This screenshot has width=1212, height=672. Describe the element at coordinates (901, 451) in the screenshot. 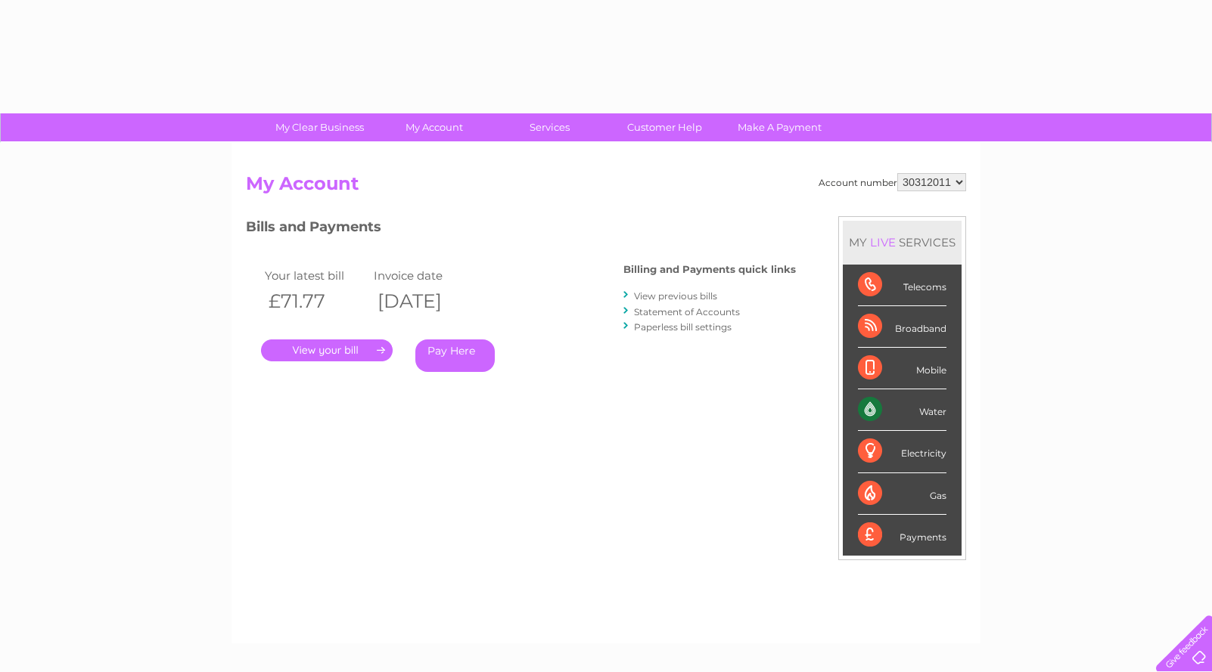

I see `div: Electricity` at that location.